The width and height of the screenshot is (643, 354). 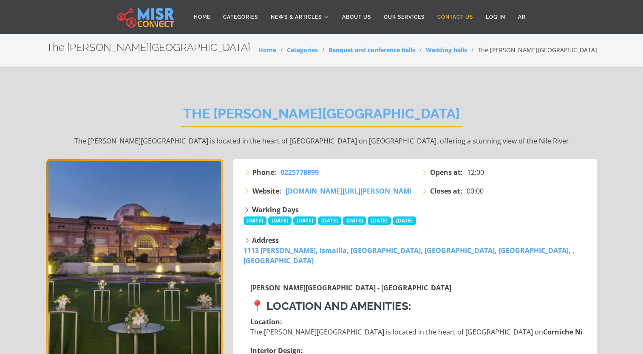 What do you see at coordinates (296, 17) in the screenshot?
I see `span: News & Articles` at bounding box center [296, 17].